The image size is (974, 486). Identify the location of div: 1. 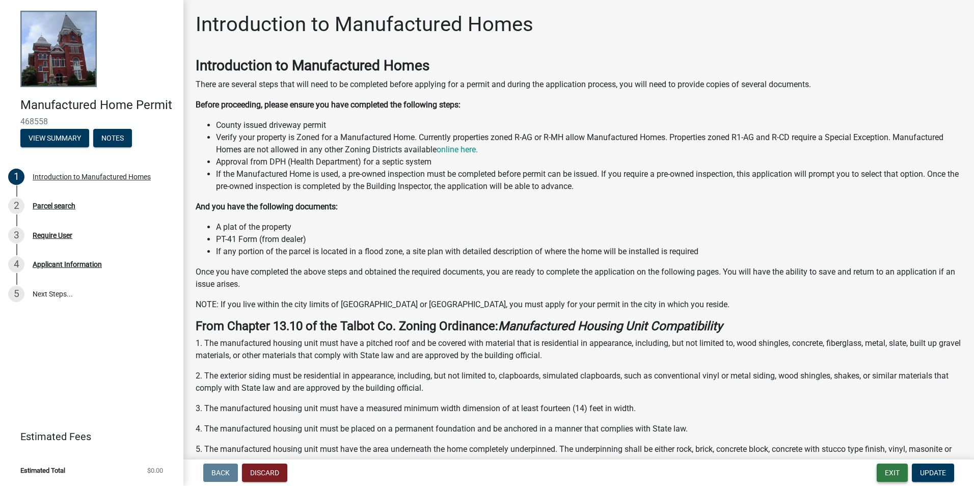
(16, 177).